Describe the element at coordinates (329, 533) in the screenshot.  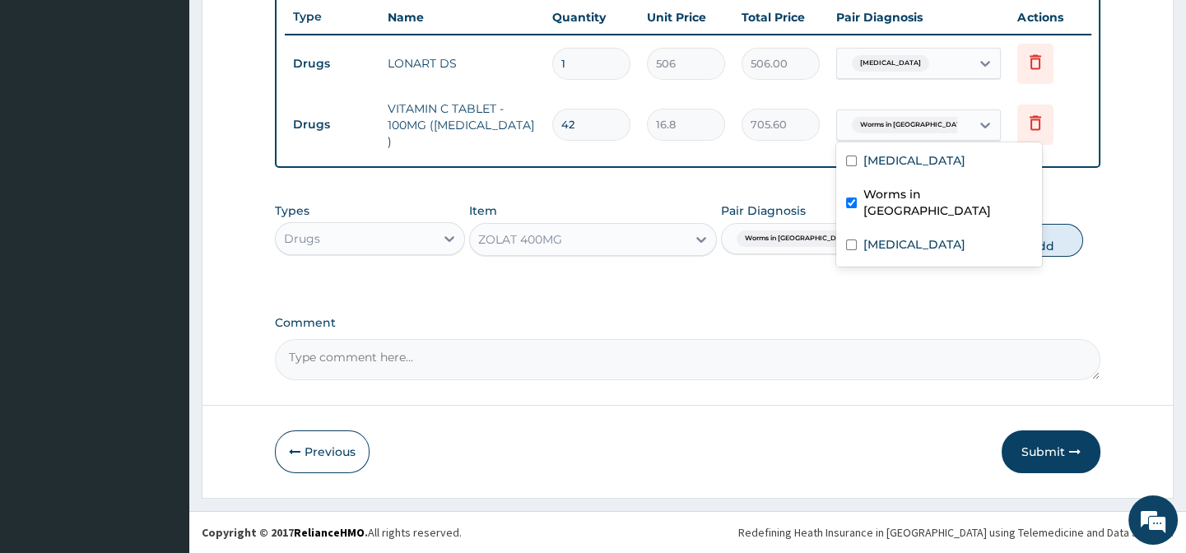
I see `a: RelianceHMO` at that location.